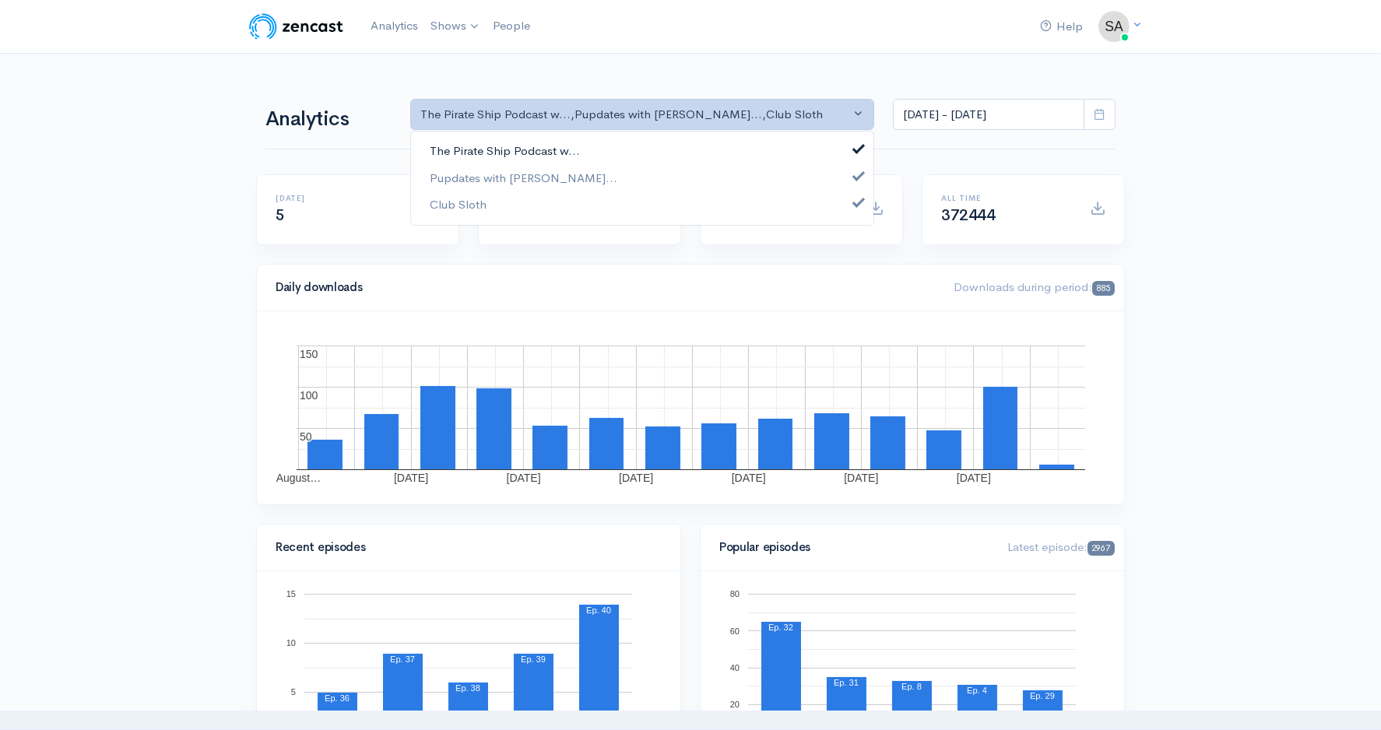  I want to click on text: Ep. 36, so click(337, 698).